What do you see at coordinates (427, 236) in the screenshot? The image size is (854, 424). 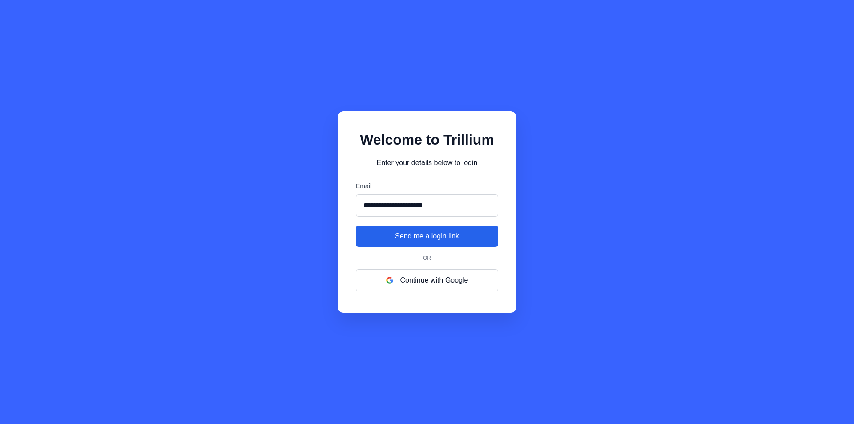 I see `button: Send me a login link` at bounding box center [427, 236].